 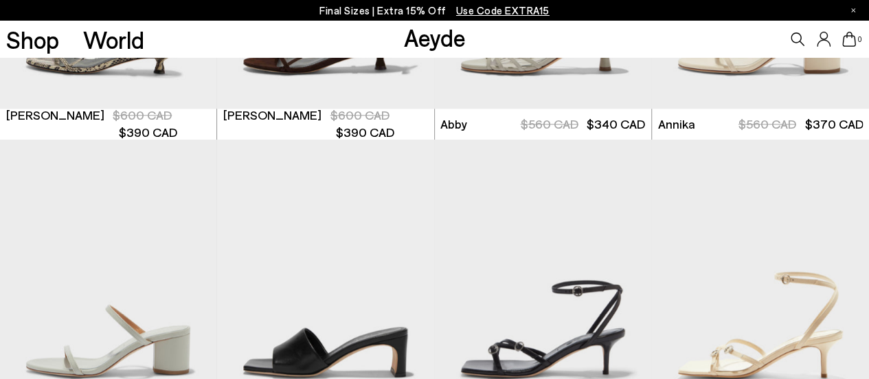 What do you see at coordinates (676, 124) in the screenshot?
I see `span: Annika` at bounding box center [676, 124].